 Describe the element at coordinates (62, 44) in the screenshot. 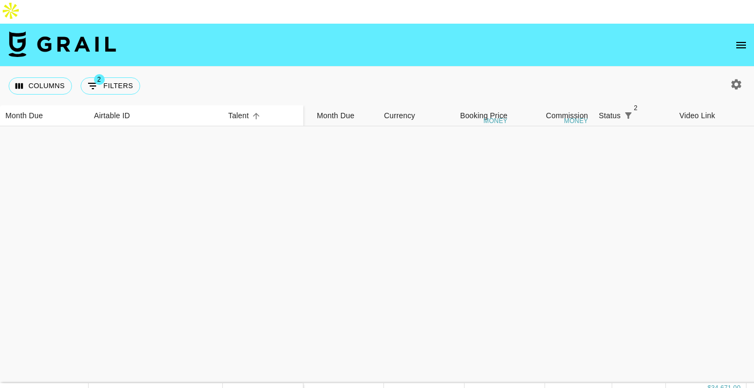

I see `img: Grail Talent` at that location.